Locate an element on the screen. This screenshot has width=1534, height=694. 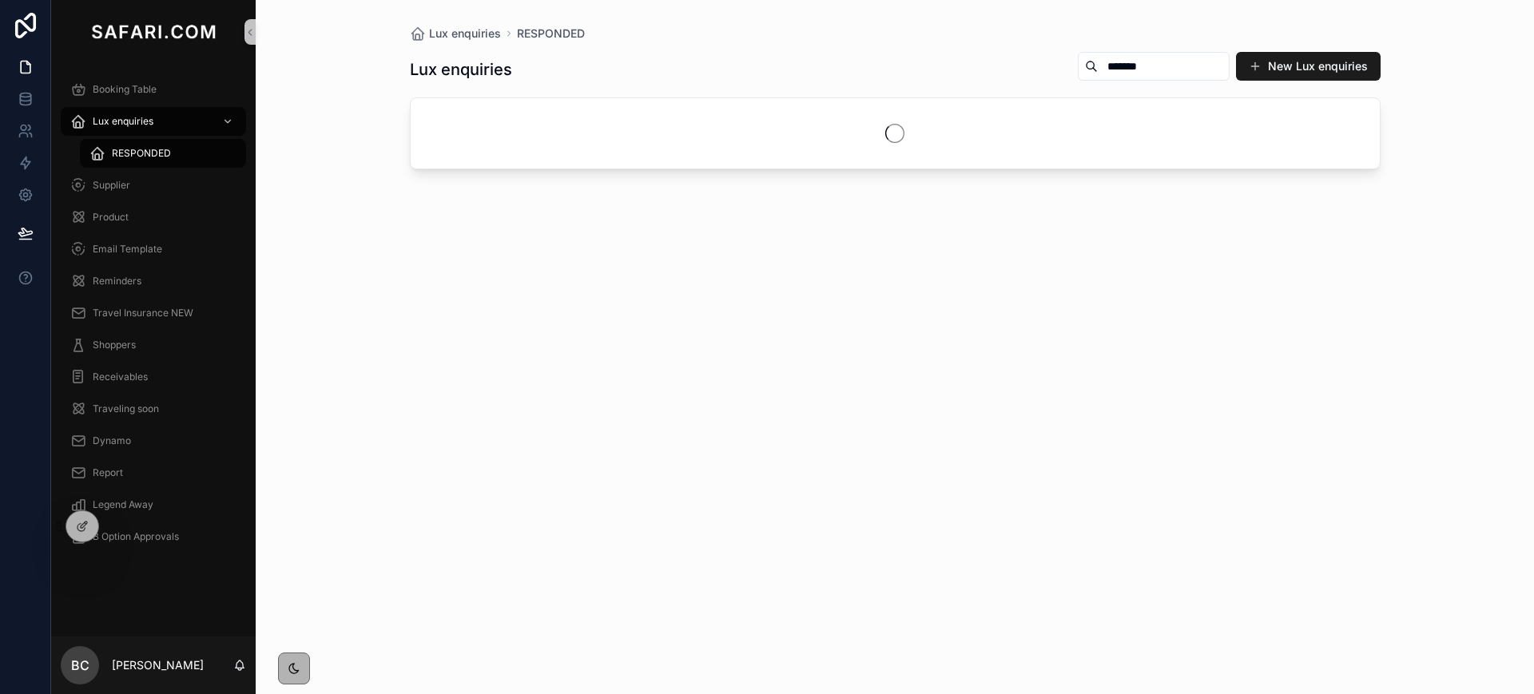
a: Report is located at coordinates (153, 473).